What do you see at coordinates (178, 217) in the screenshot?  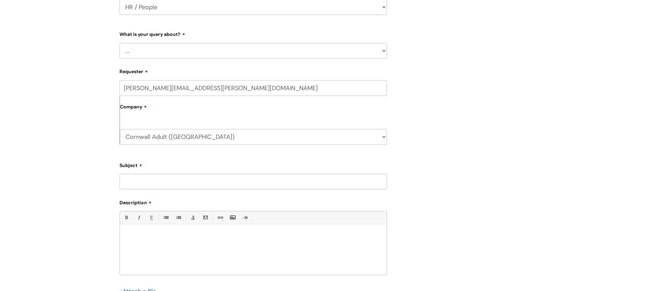 I see `a: 1. Ordered List (Ctrl-Shift-8)` at bounding box center [178, 217].